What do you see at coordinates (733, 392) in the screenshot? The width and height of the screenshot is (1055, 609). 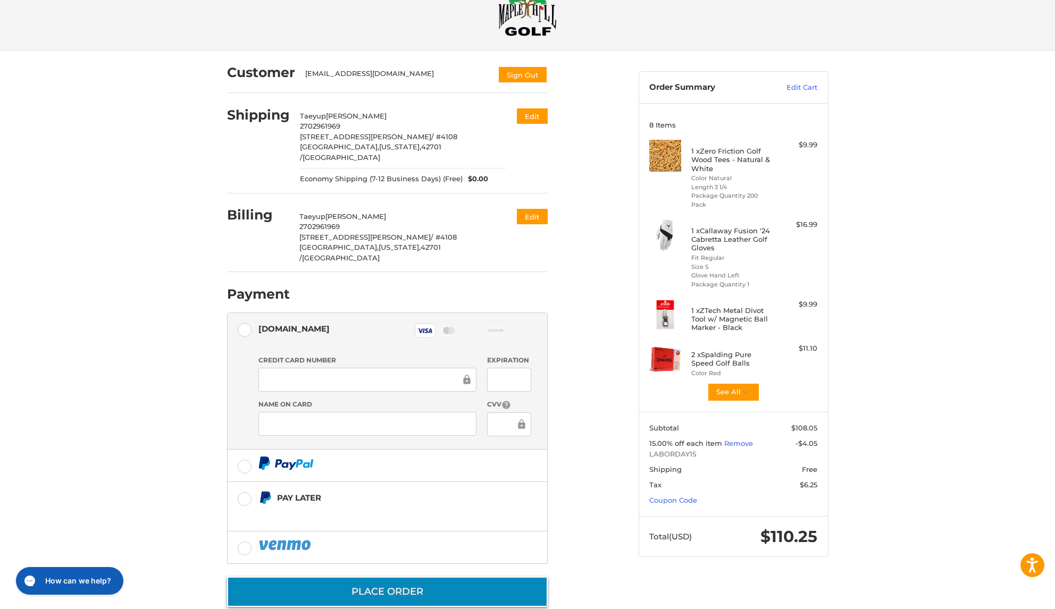 I see `button: See All` at bounding box center [733, 392].